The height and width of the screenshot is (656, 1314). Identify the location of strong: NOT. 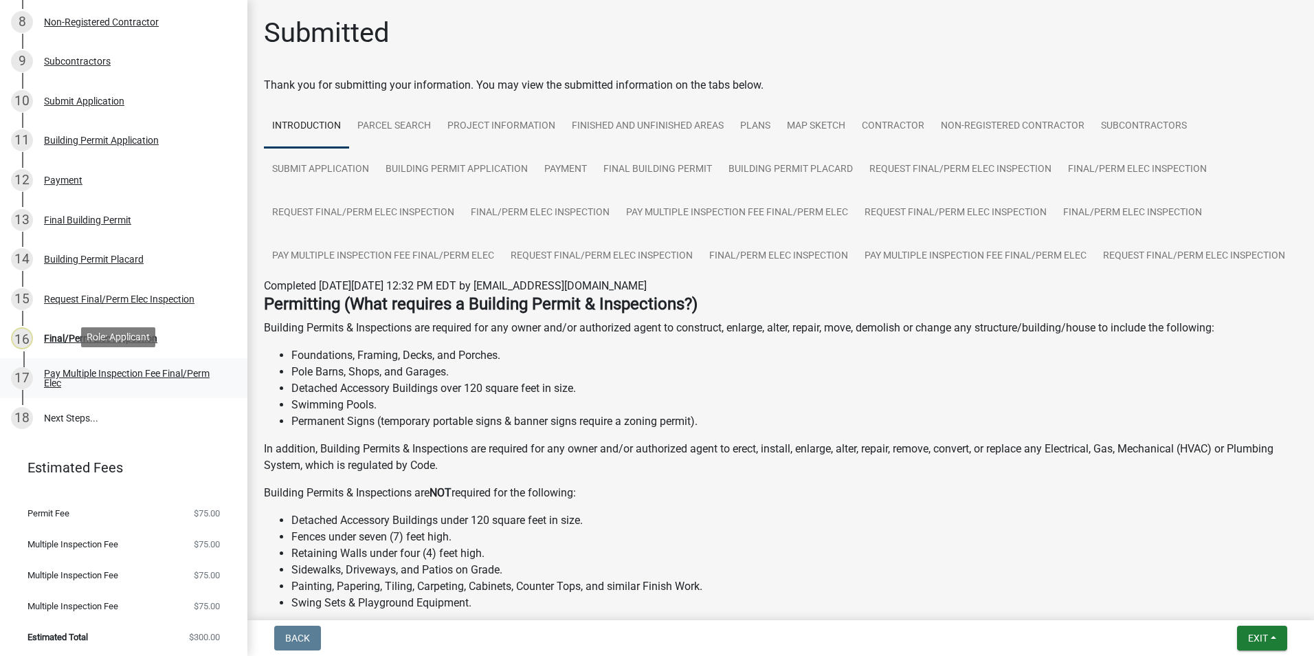
(441, 492).